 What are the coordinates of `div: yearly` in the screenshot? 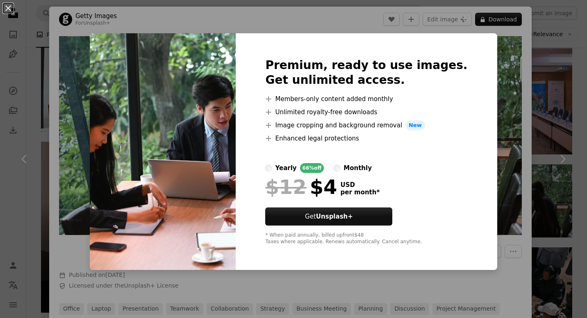 It's located at (286, 168).